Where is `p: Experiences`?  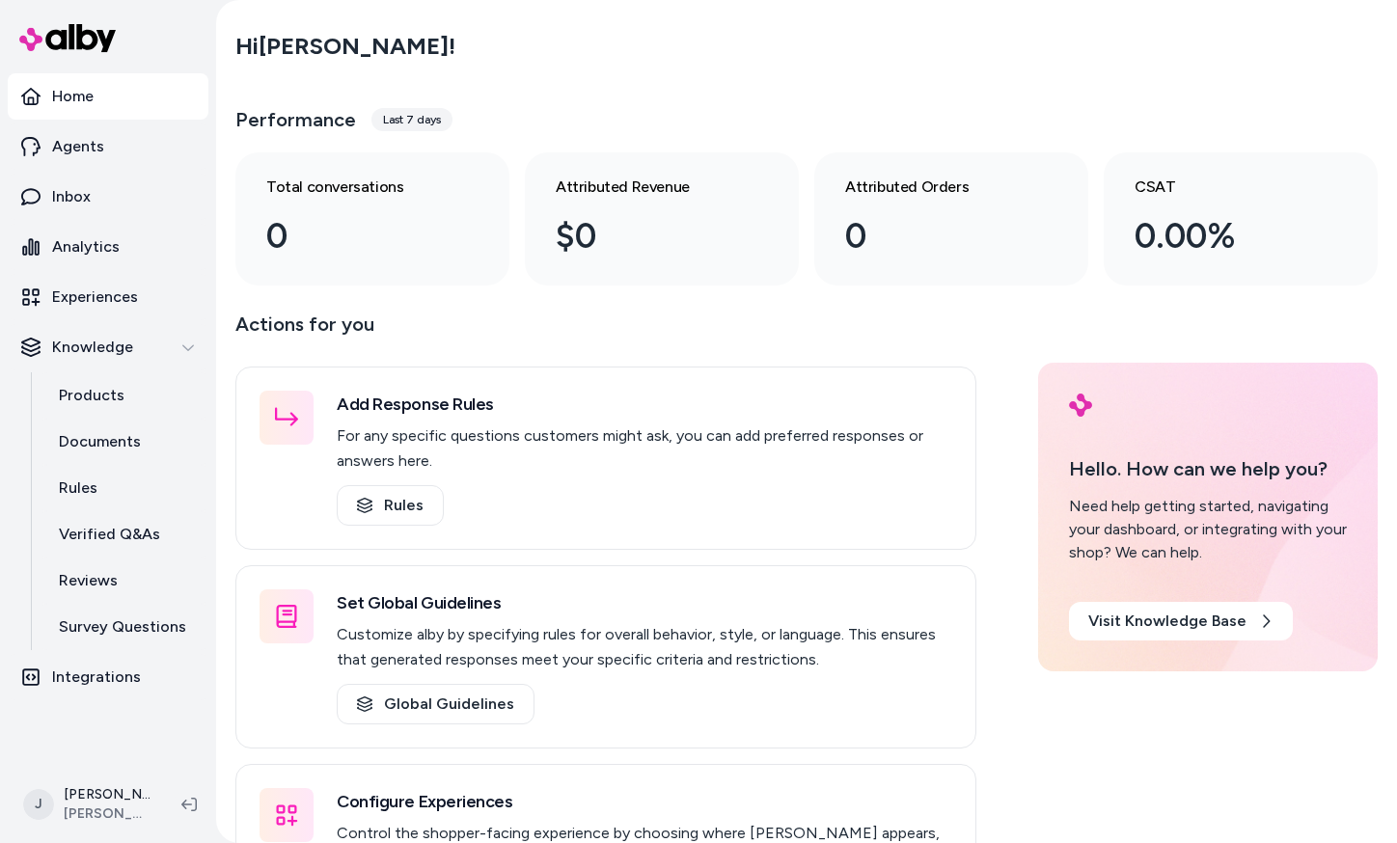 p: Experiences is located at coordinates (95, 297).